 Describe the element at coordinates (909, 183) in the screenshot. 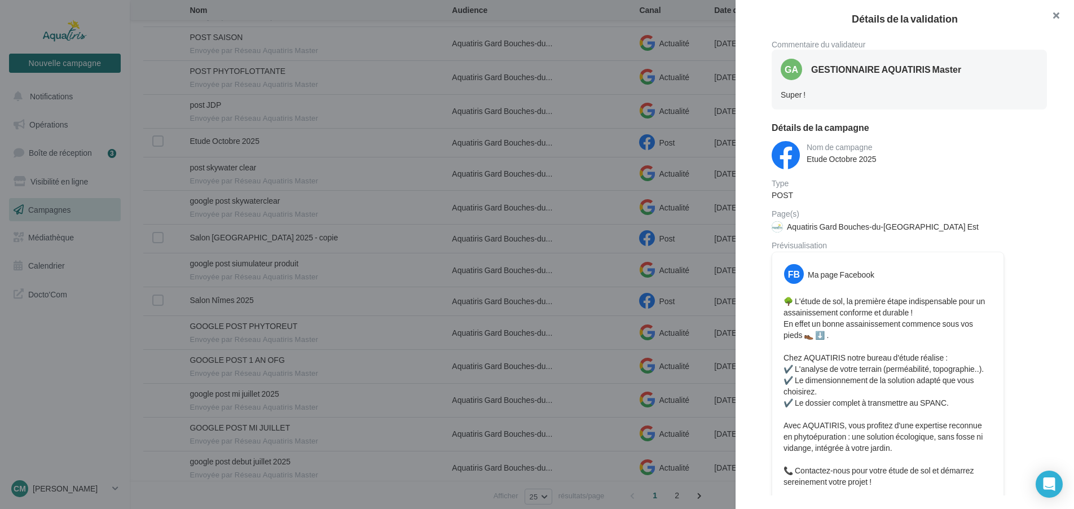

I see `div: Type` at that location.